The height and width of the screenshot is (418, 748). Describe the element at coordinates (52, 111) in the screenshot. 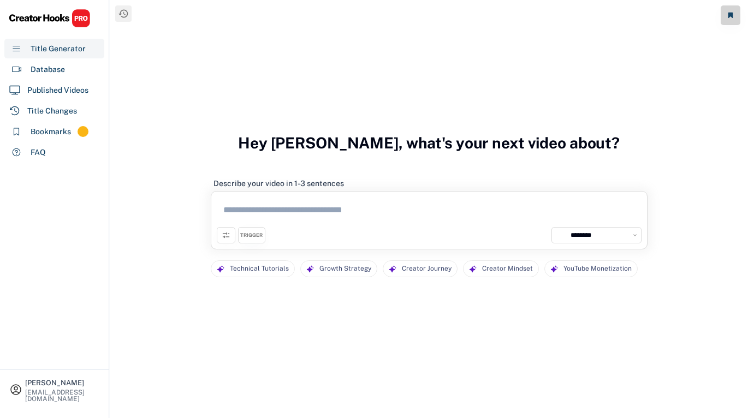

I see `div: Title Changes` at that location.